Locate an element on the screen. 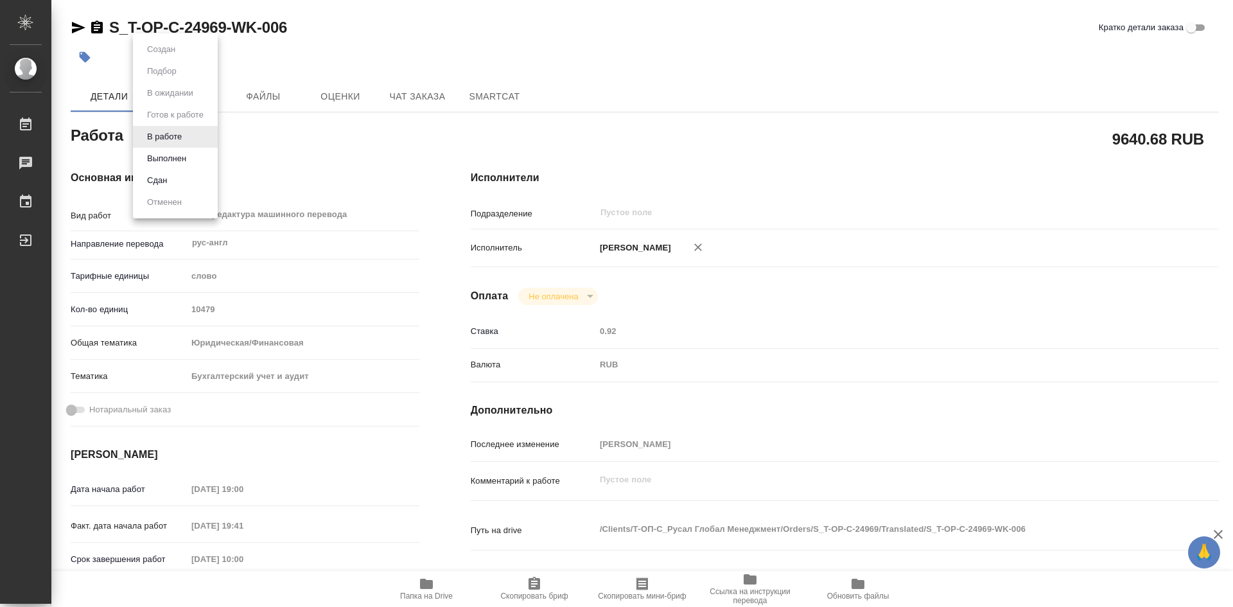 Image resolution: width=1233 pixels, height=607 pixels. button: В работе is located at coordinates (164, 137).